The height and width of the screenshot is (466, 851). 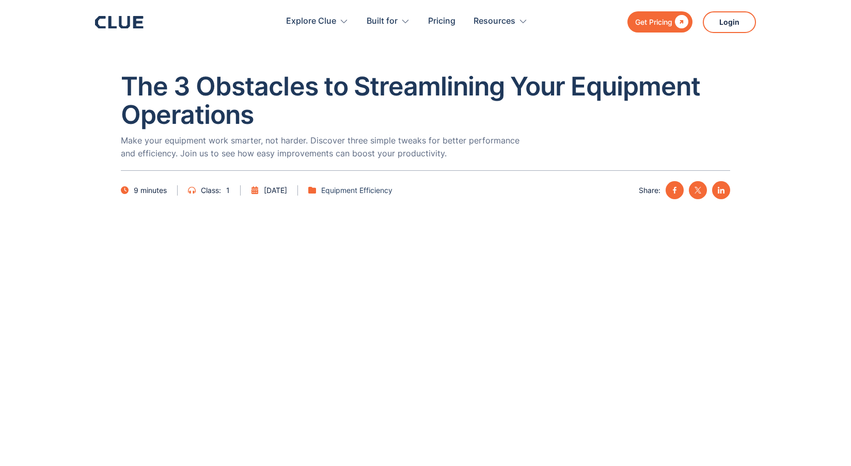 I want to click on div: Share:, so click(x=649, y=190).